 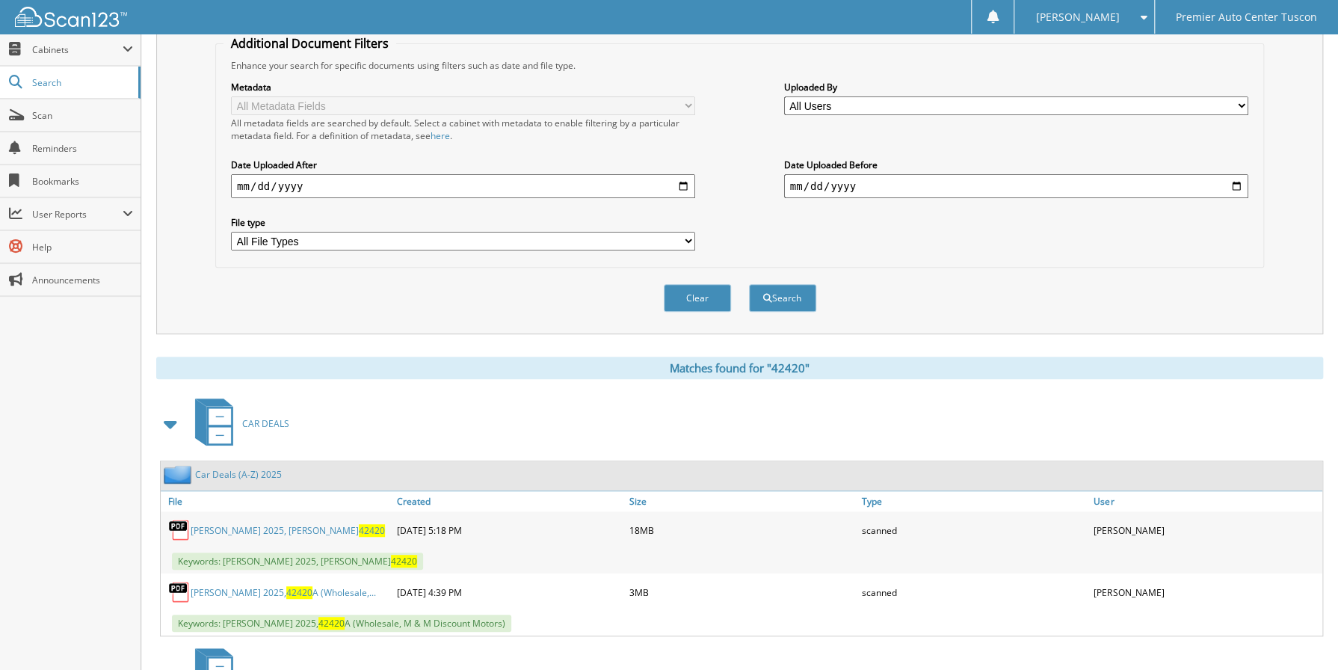 What do you see at coordinates (82, 148) in the screenshot?
I see `span: Reminders` at bounding box center [82, 148].